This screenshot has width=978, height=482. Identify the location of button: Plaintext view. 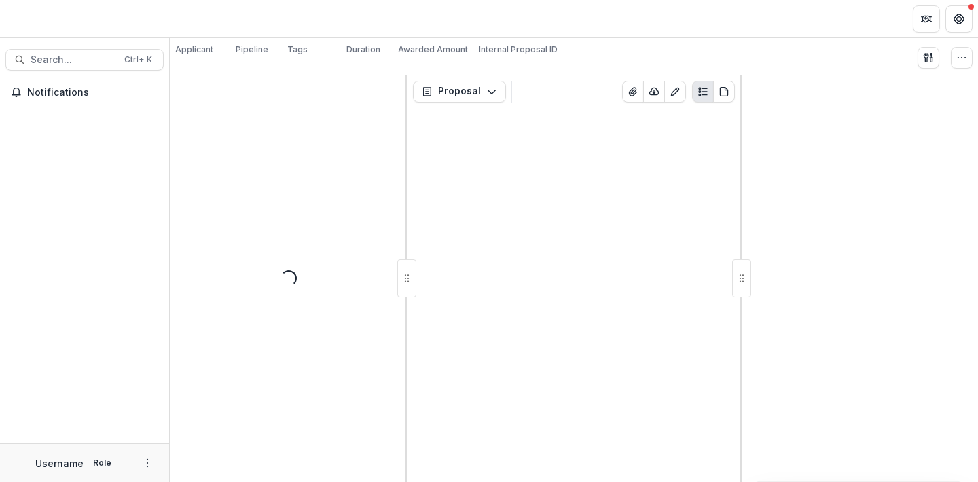
(703, 92).